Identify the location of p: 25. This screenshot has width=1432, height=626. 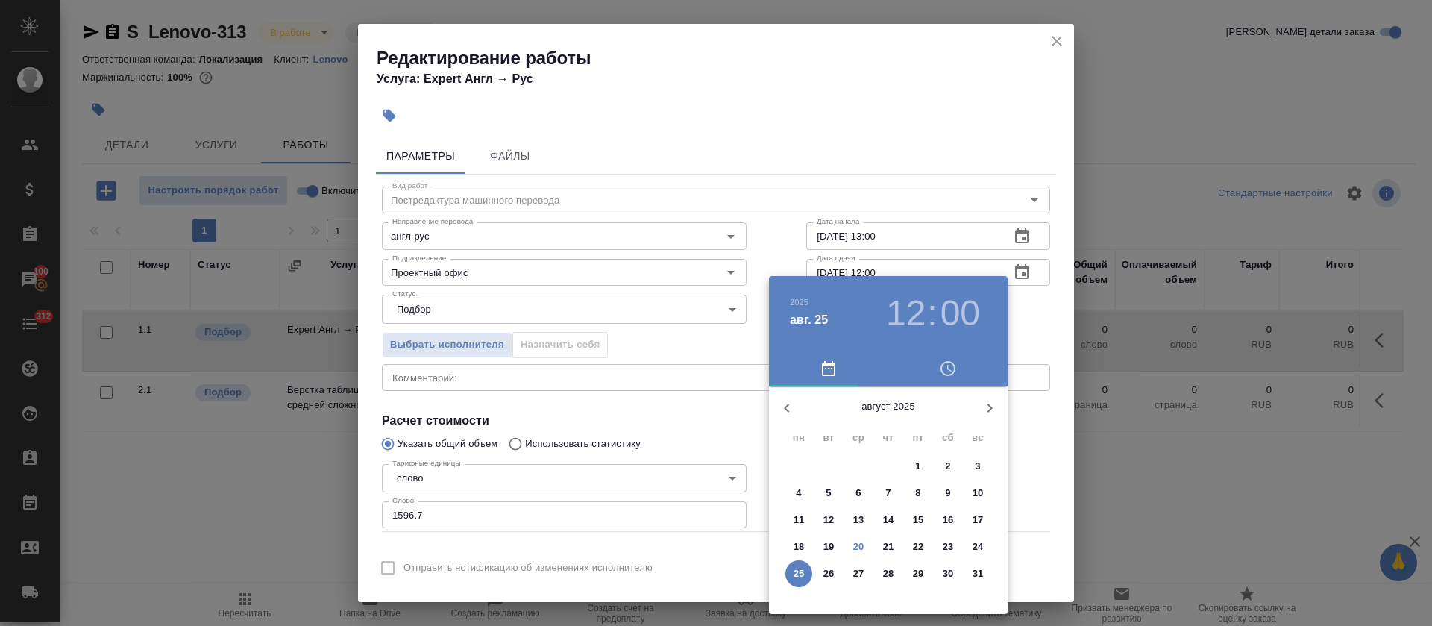
(799, 574).